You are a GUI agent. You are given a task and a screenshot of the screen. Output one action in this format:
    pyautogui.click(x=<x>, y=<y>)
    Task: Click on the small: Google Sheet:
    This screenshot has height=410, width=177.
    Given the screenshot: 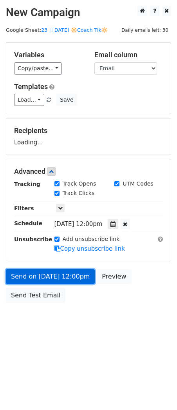 What is the action you would take?
    pyautogui.click(x=57, y=30)
    